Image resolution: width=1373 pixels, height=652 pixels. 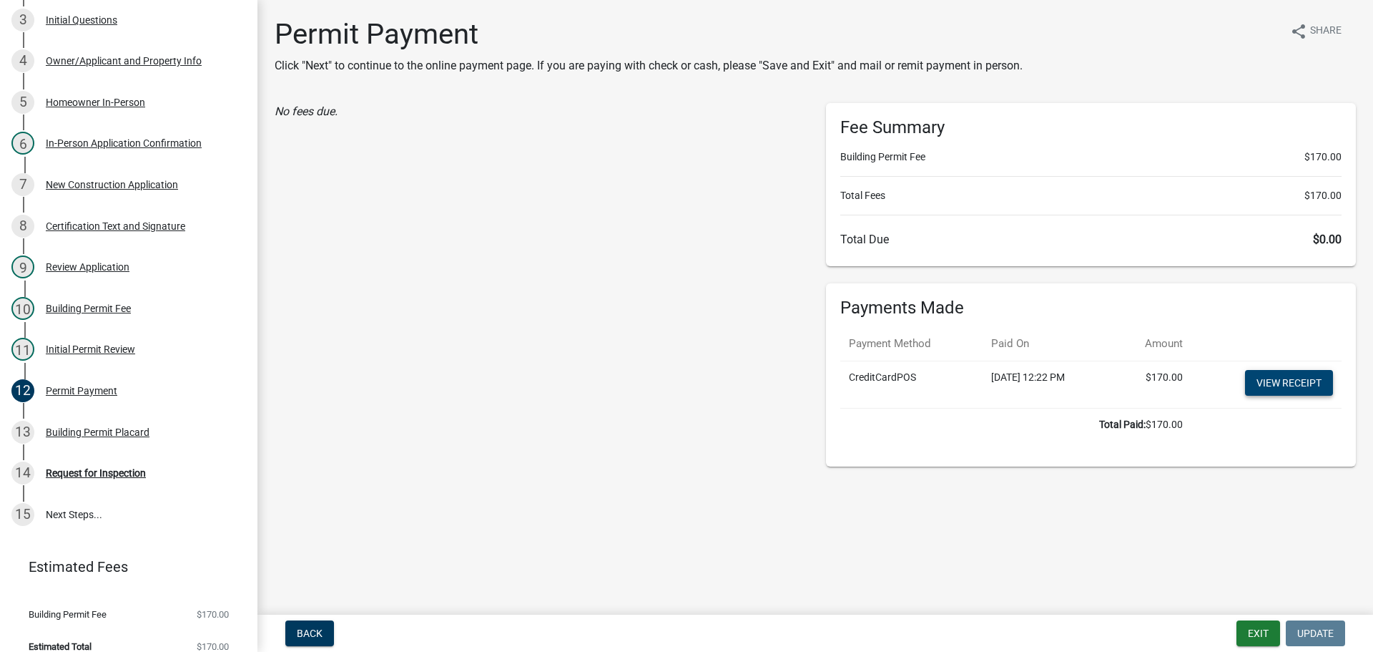 I want to click on div: Initial Questions, so click(x=82, y=20).